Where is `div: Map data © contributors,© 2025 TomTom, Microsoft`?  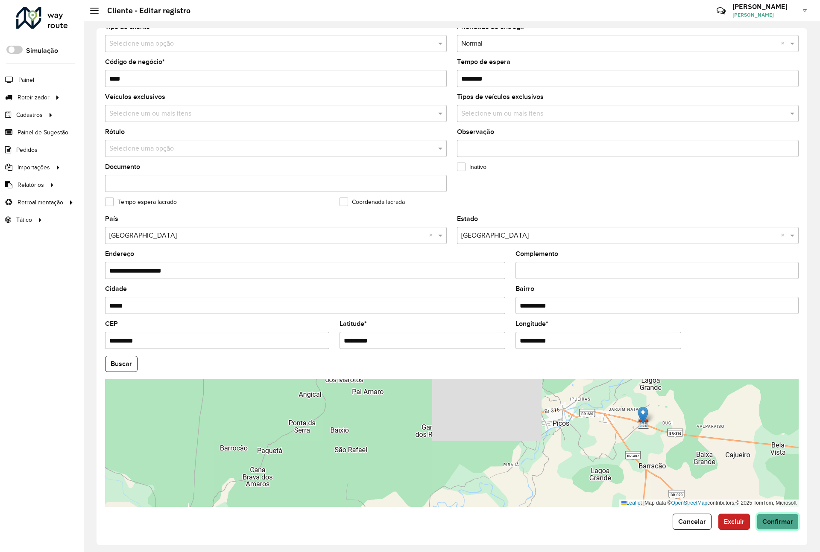
div: Map data © contributors,© 2025 TomTom, Microsoft is located at coordinates (709, 503).